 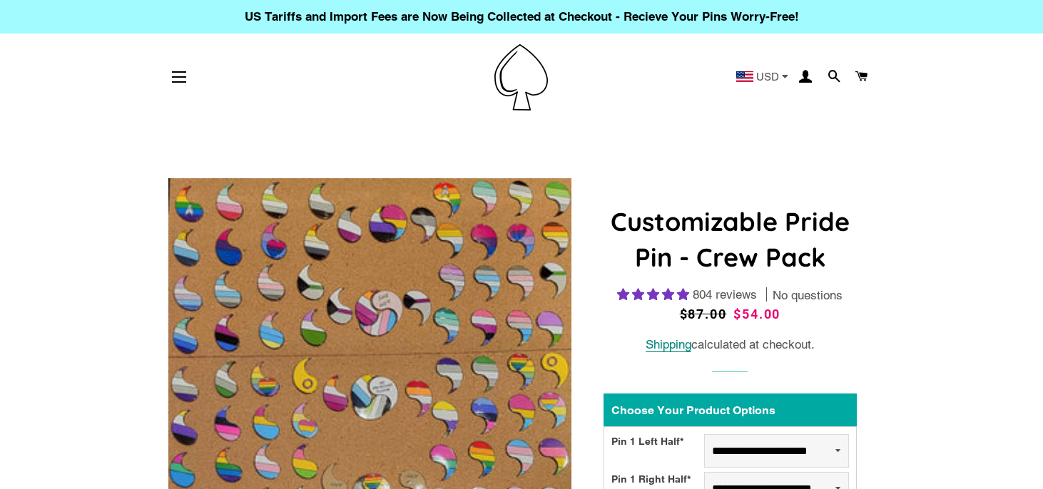 I want to click on div: Pin 1 Left Half, so click(x=658, y=451).